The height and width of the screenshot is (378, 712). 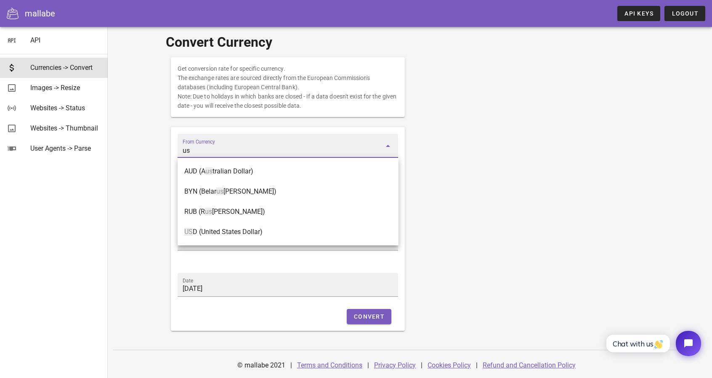 I want to click on span: US, so click(x=188, y=231).